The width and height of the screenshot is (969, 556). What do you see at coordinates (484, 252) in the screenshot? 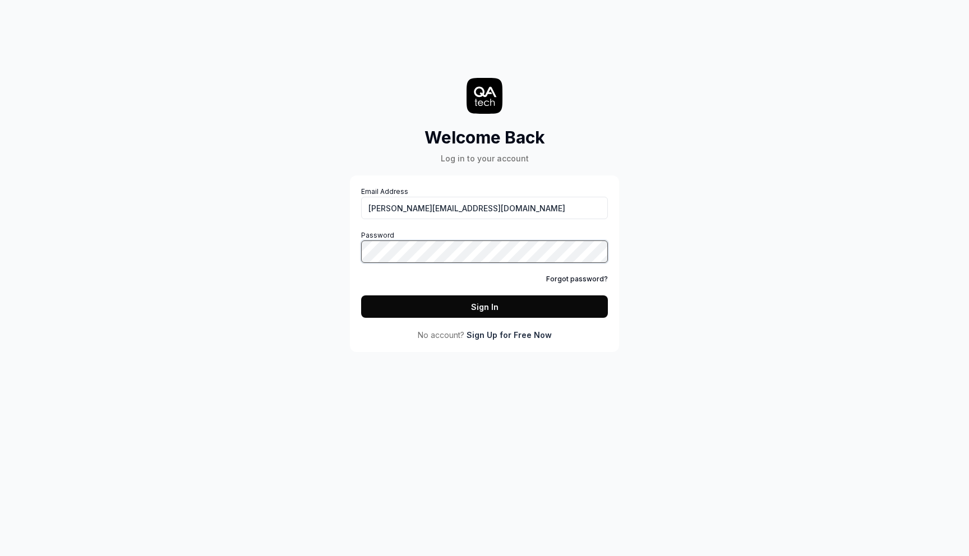
I see `input: Password` at bounding box center [484, 252].